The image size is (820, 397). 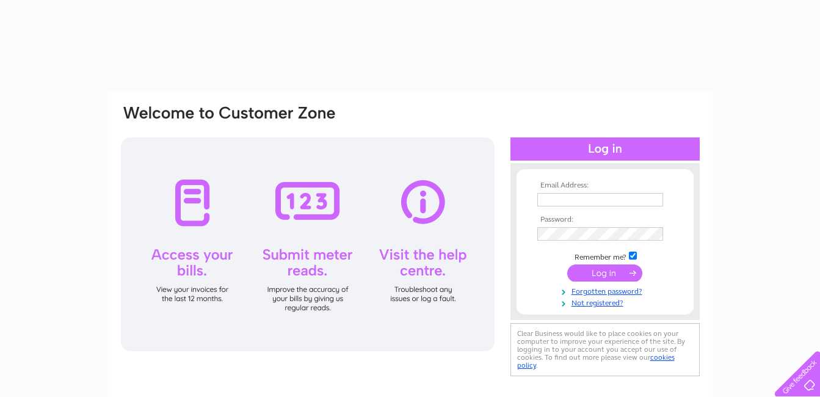 I want to click on td: Remember me?, so click(x=605, y=256).